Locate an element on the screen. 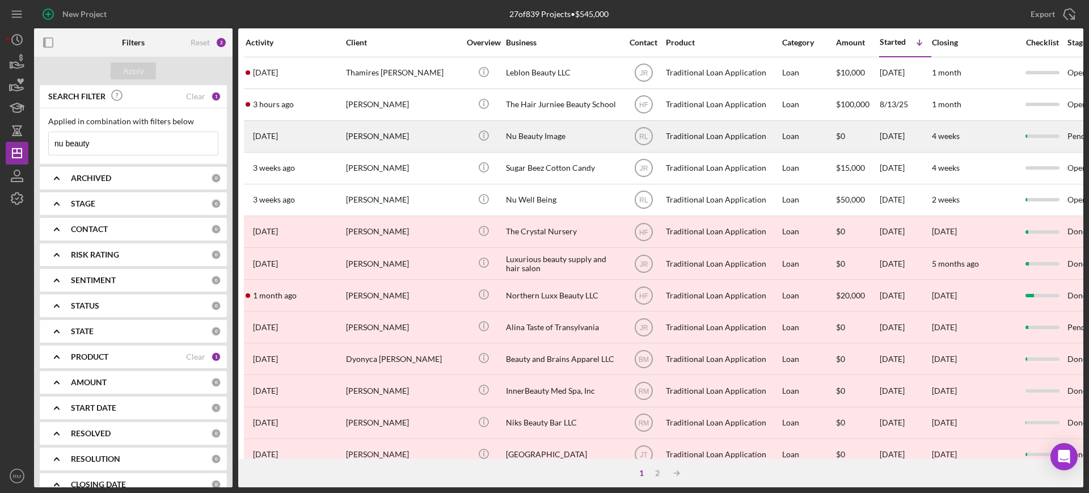 The width and height of the screenshot is (1089, 493). time: 2025-05-30 16:40 is located at coordinates (266, 231).